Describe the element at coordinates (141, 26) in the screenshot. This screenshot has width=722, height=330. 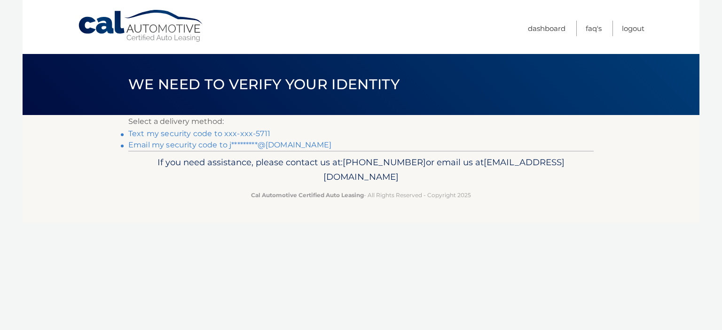
I see `a: Cal Automotive` at that location.